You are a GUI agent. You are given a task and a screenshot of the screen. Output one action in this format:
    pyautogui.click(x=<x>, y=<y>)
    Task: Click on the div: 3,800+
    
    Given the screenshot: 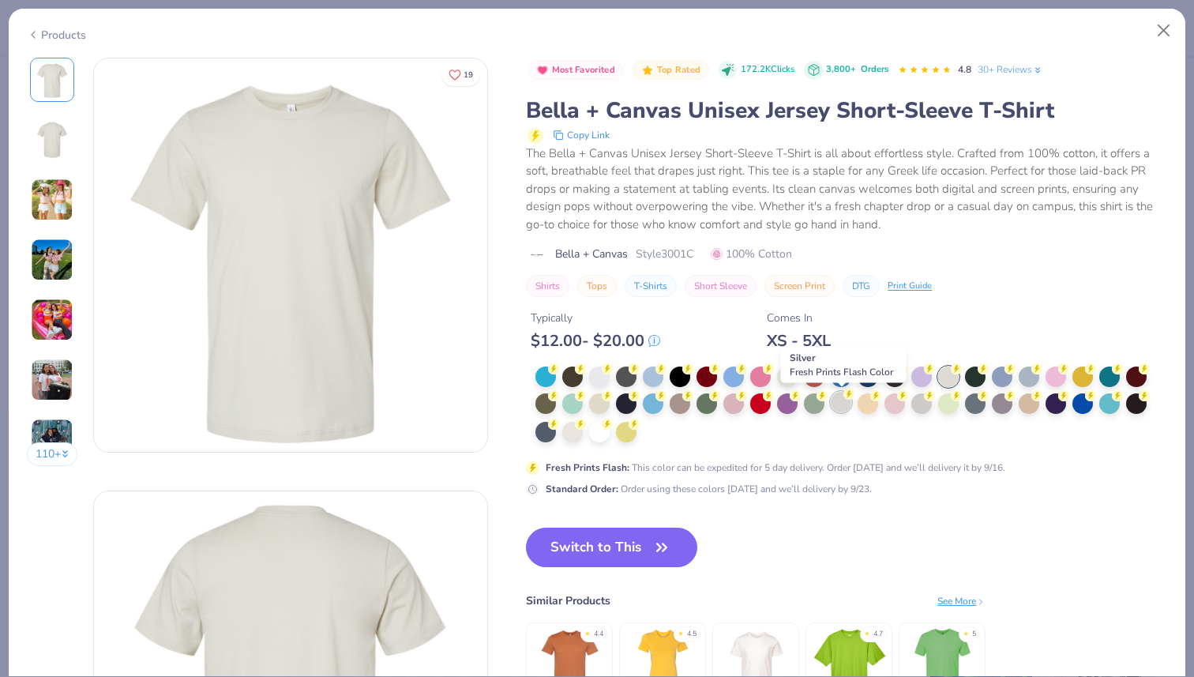 What is the action you would take?
    pyautogui.click(x=857, y=70)
    